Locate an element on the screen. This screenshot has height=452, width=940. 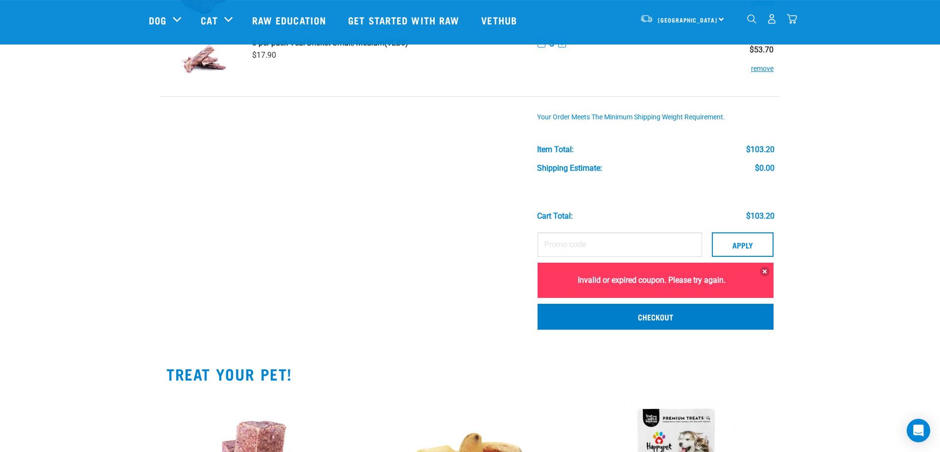
a: Raw Education is located at coordinates (290, 20).